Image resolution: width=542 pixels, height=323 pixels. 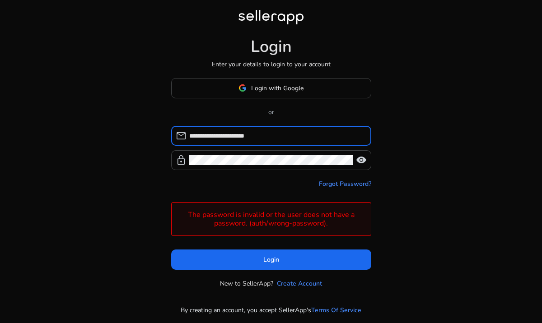 What do you see at coordinates (242, 88) in the screenshot?
I see `img: google-logo.svg` at bounding box center [242, 88].